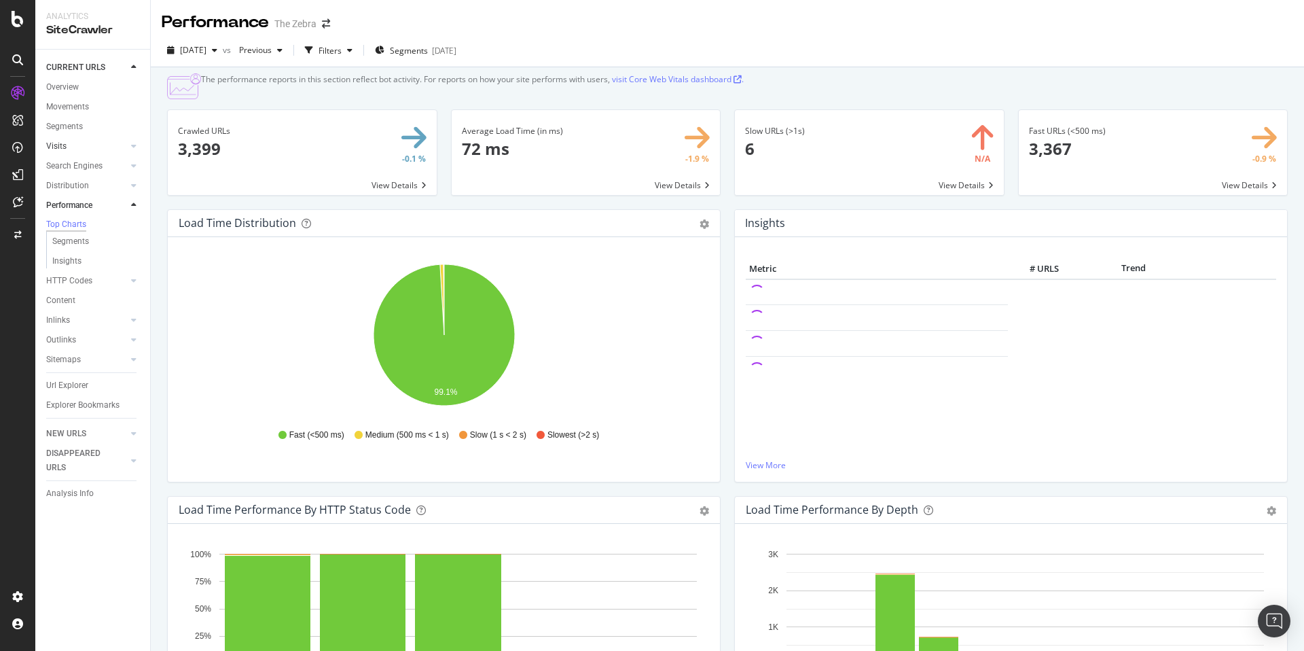  What do you see at coordinates (58, 320) in the screenshot?
I see `div: Inlinks` at bounding box center [58, 320].